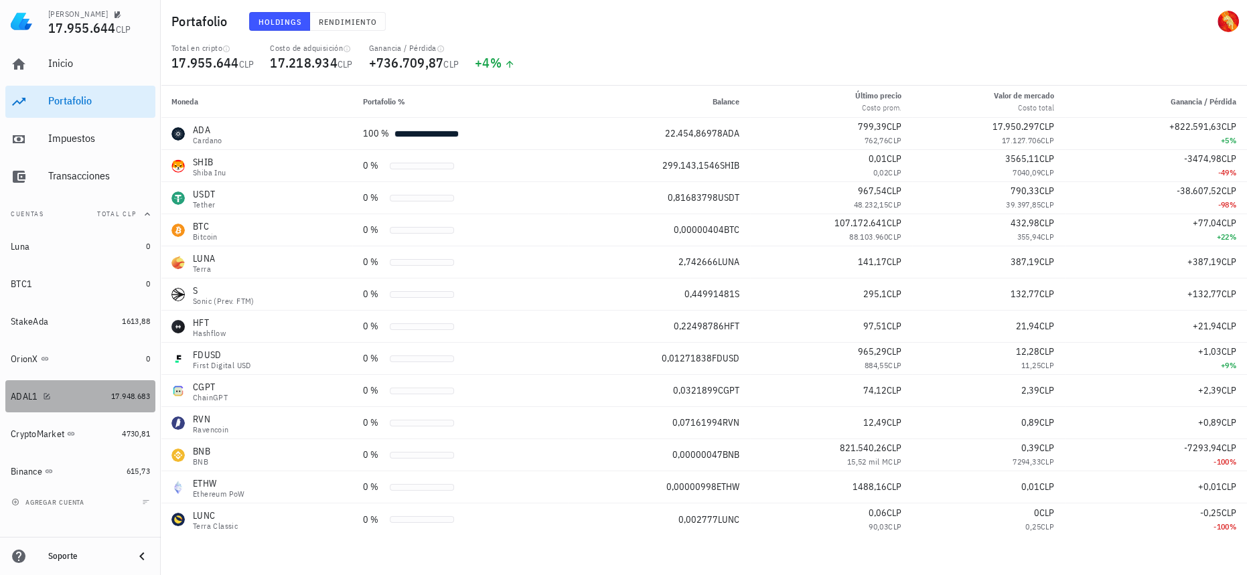 This screenshot has width=1247, height=575. I want to click on div: +22, so click(1156, 237).